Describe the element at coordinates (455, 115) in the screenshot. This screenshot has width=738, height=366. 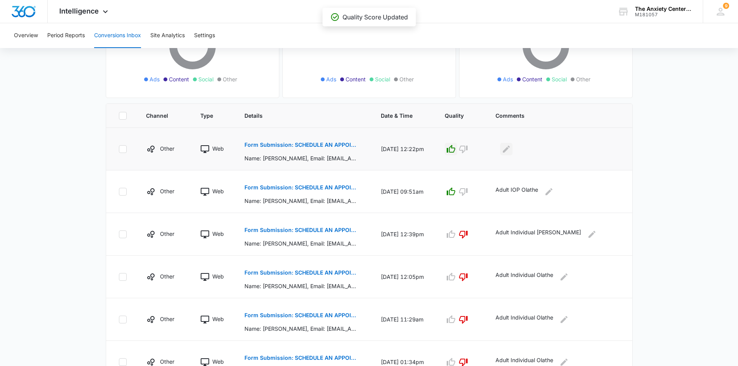
I see `span: Quality` at that location.